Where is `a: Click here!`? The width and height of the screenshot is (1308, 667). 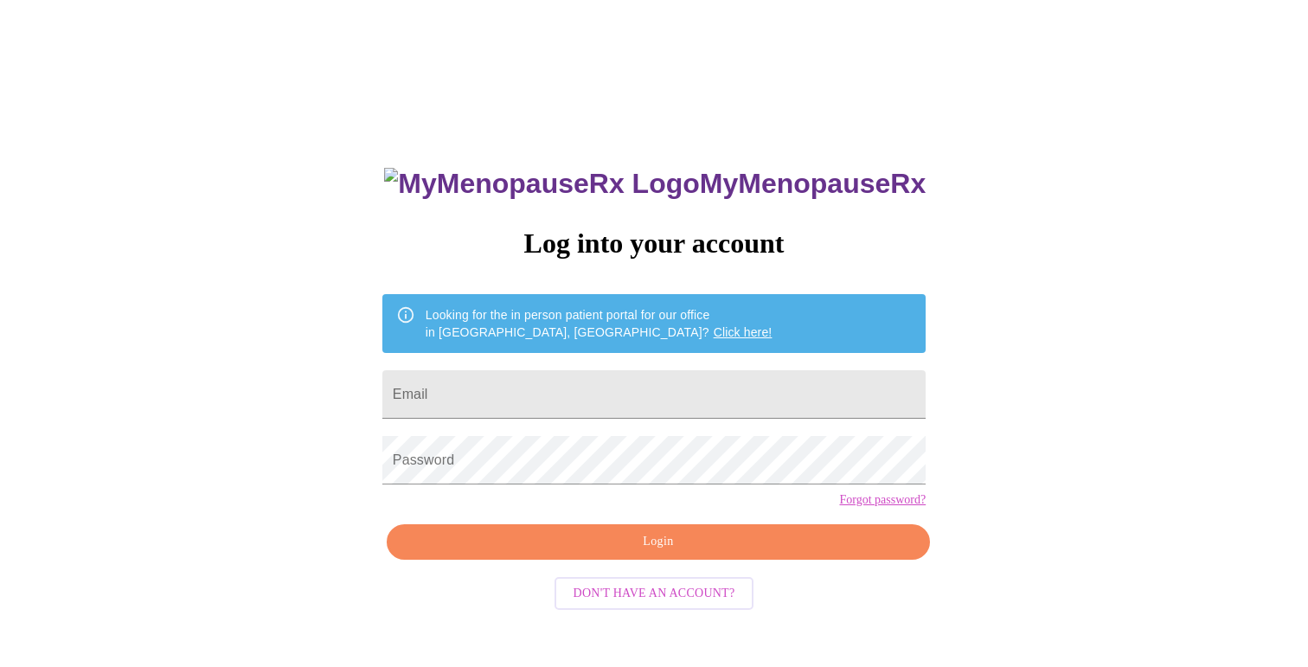 a: Click here! is located at coordinates (743, 332).